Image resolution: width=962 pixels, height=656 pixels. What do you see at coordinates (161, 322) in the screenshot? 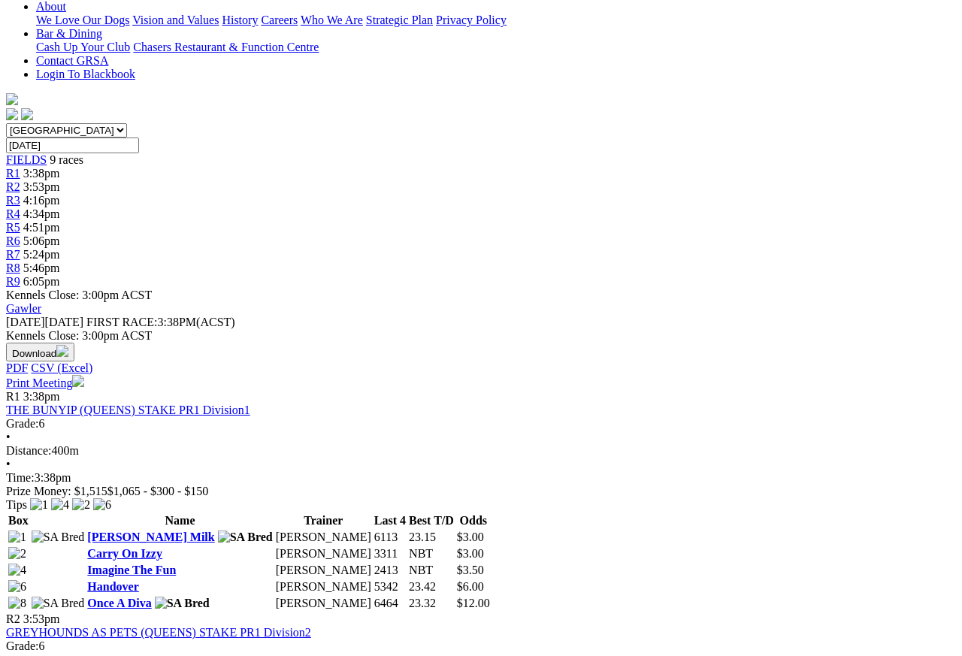
I see `span: 3:38PM(ACST)` at bounding box center [161, 322].